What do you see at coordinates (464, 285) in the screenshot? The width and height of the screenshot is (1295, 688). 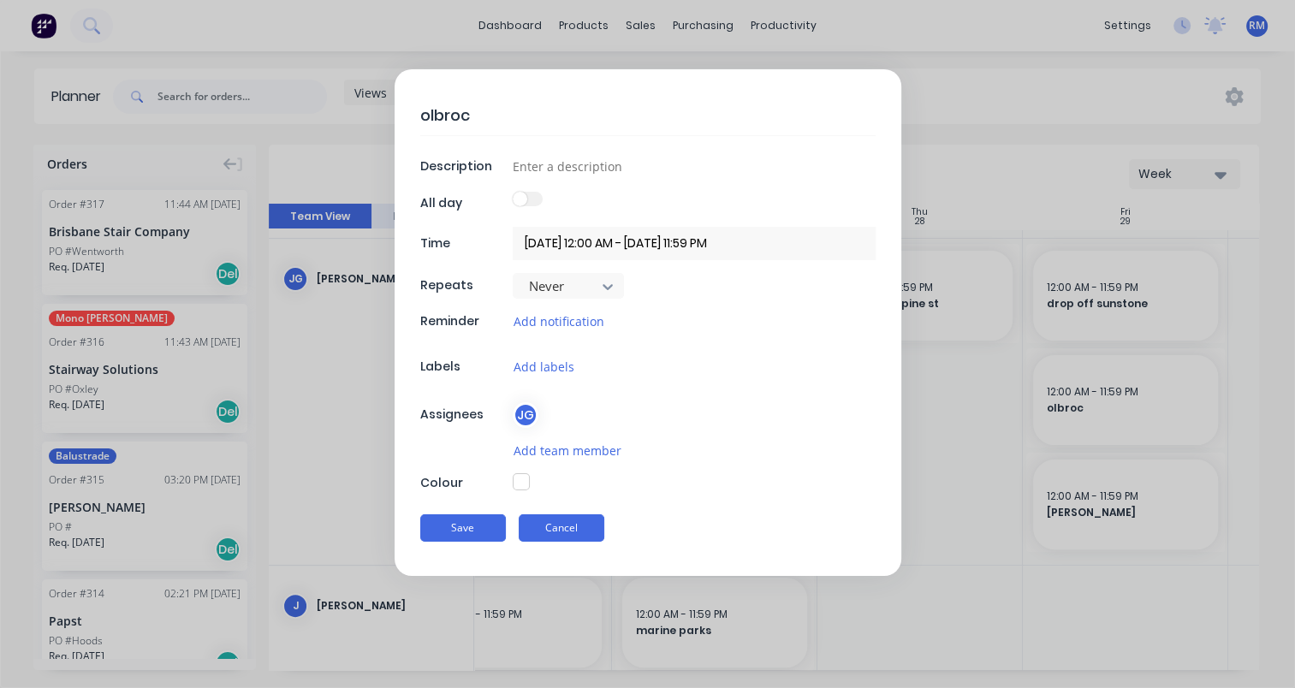 I see `div: Repeats` at bounding box center [464, 285].